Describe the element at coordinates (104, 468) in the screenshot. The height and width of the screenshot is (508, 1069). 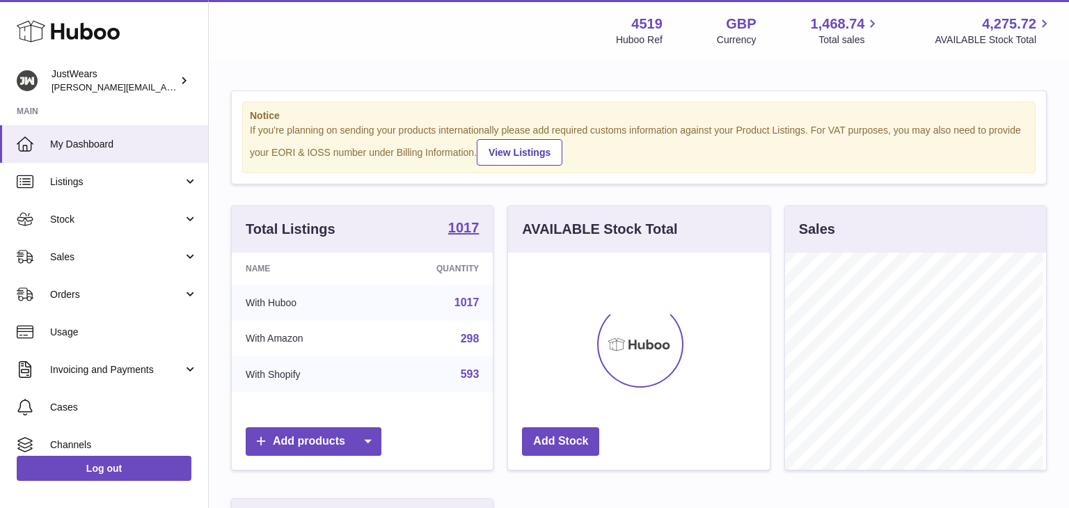
I see `a: Log out` at that location.